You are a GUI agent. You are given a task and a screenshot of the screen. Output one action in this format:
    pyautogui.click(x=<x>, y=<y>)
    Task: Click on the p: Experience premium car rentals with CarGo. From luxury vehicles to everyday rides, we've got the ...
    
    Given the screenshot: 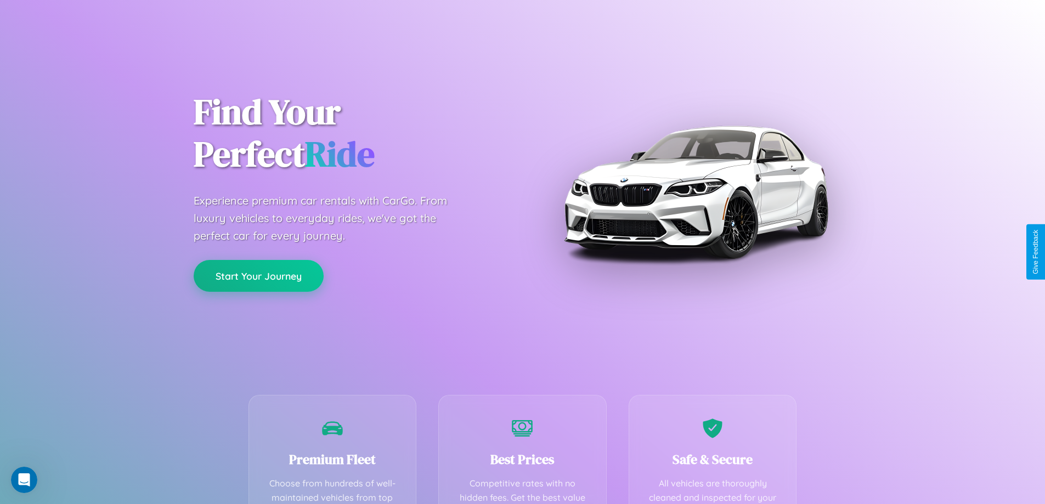 What is the action you would take?
    pyautogui.click(x=331, y=218)
    